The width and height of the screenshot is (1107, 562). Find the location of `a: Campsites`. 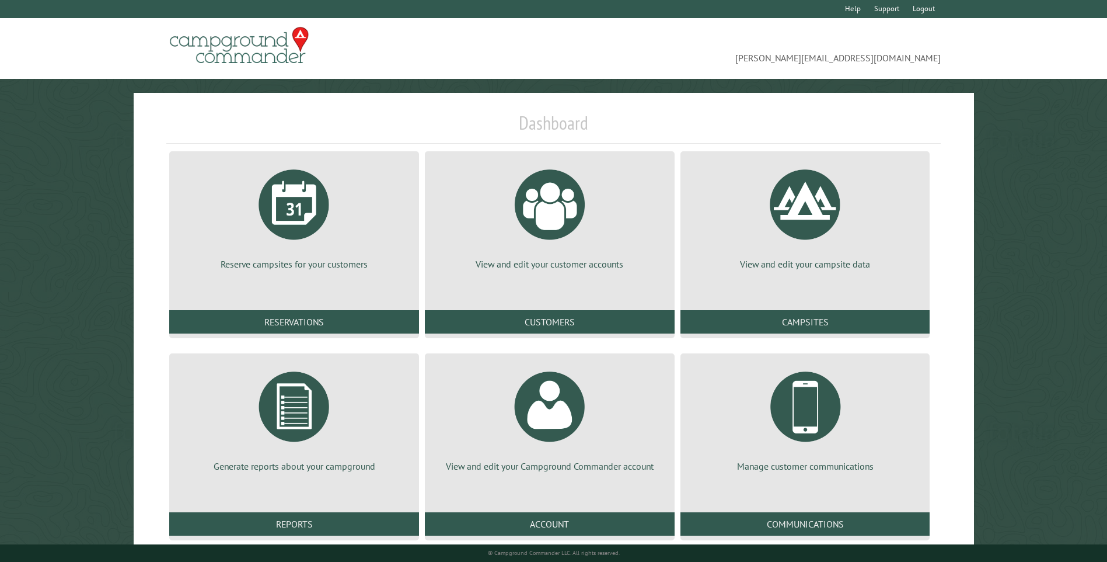

a: Campsites is located at coordinates (806, 322).